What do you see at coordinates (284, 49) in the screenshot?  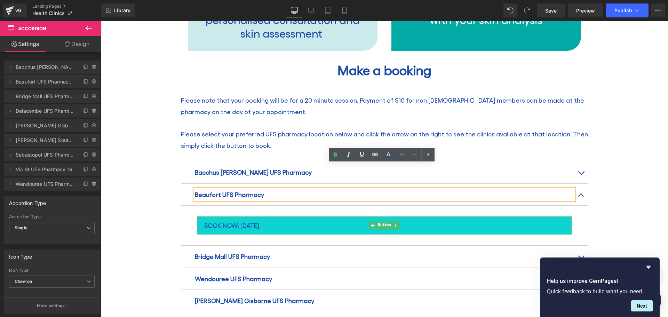 I see `h2: Make a booking` at bounding box center [284, 49].